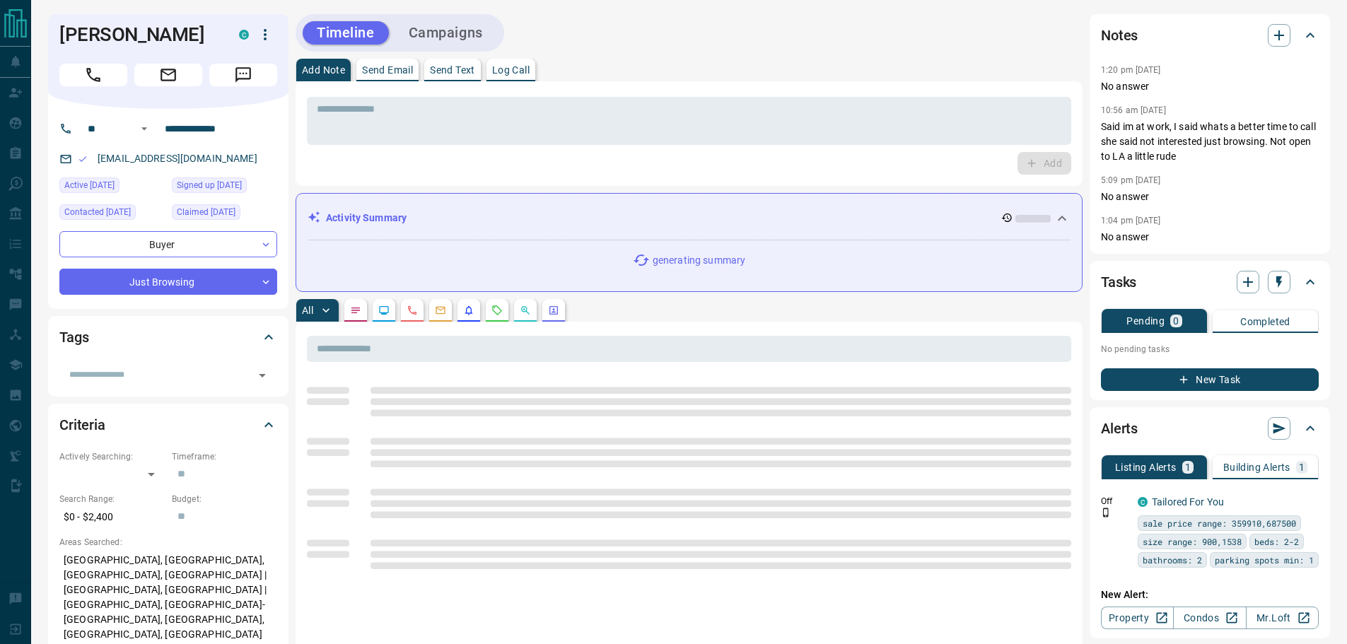 The height and width of the screenshot is (644, 1347). I want to click on svg: Push Notification Only, so click(1106, 513).